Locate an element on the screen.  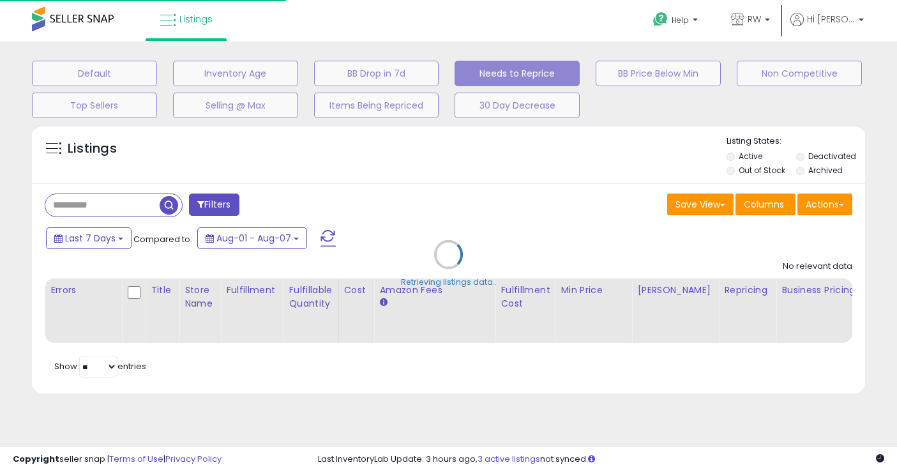
button: Items Being Repriced is located at coordinates (377, 105).